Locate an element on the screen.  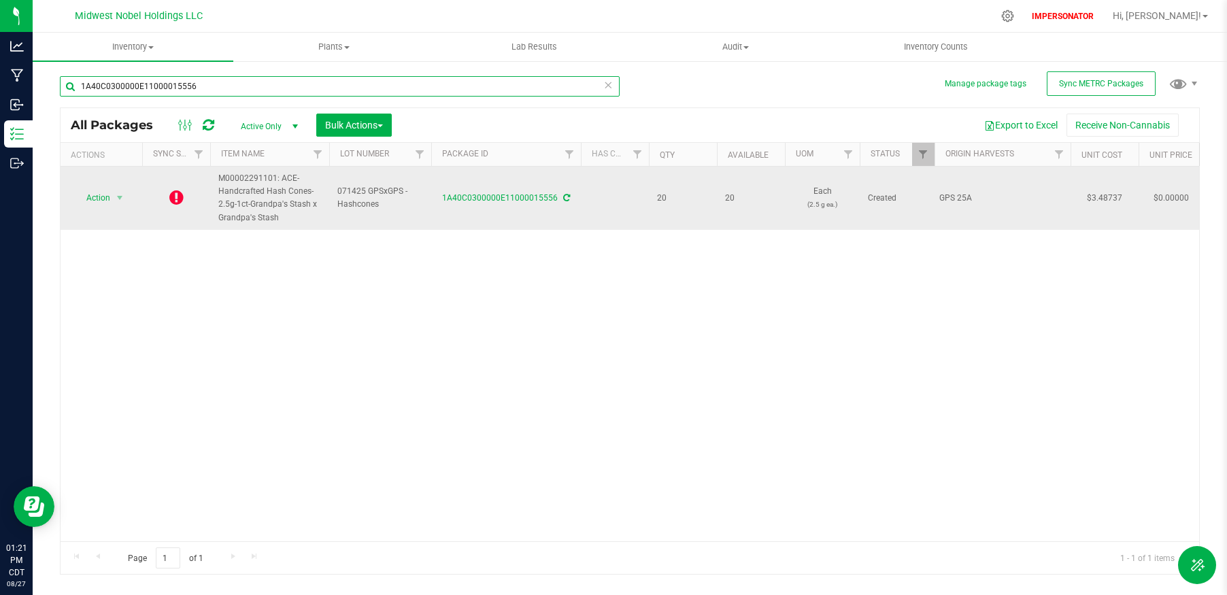
span: Sync METRC Packages is located at coordinates (1102, 84).